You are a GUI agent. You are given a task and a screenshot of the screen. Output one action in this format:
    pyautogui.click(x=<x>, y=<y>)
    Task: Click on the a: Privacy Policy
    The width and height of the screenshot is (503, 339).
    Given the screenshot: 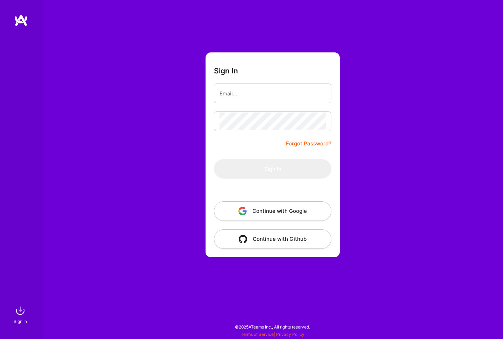 What is the action you would take?
    pyautogui.click(x=290, y=334)
    